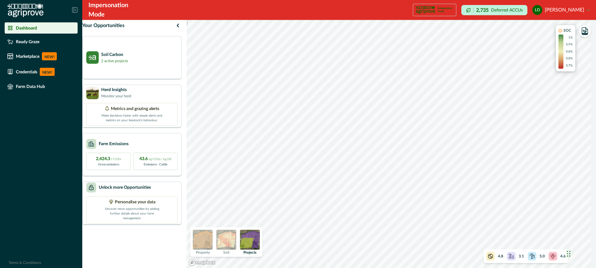 The width and height of the screenshot is (596, 268). What do you see at coordinates (26, 72) in the screenshot?
I see `p: Credentials` at bounding box center [26, 72].